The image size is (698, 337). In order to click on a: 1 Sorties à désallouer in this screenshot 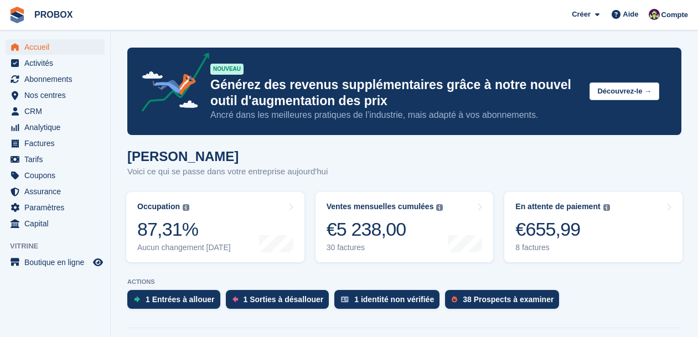, I will do `click(280, 302)`.